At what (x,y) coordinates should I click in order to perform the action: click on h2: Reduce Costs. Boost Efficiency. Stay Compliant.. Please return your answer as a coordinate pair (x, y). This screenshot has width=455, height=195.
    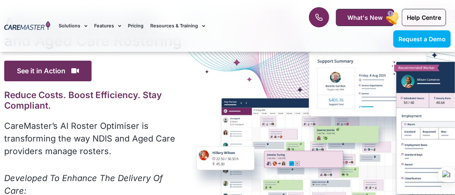
    Looking at the image, I should click on (93, 100).